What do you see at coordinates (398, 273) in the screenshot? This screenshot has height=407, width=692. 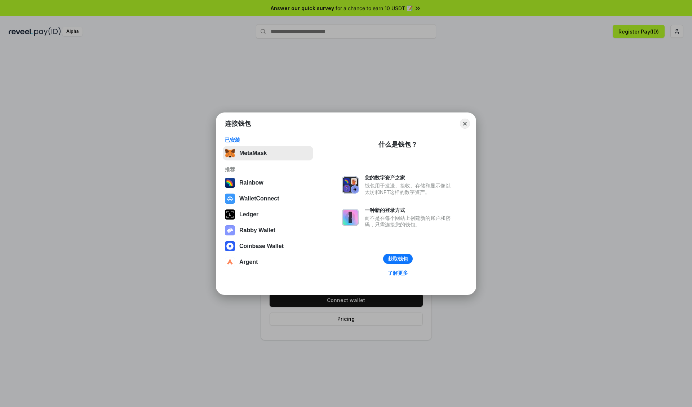 I see `a: 了解更多` at bounding box center [398, 273].